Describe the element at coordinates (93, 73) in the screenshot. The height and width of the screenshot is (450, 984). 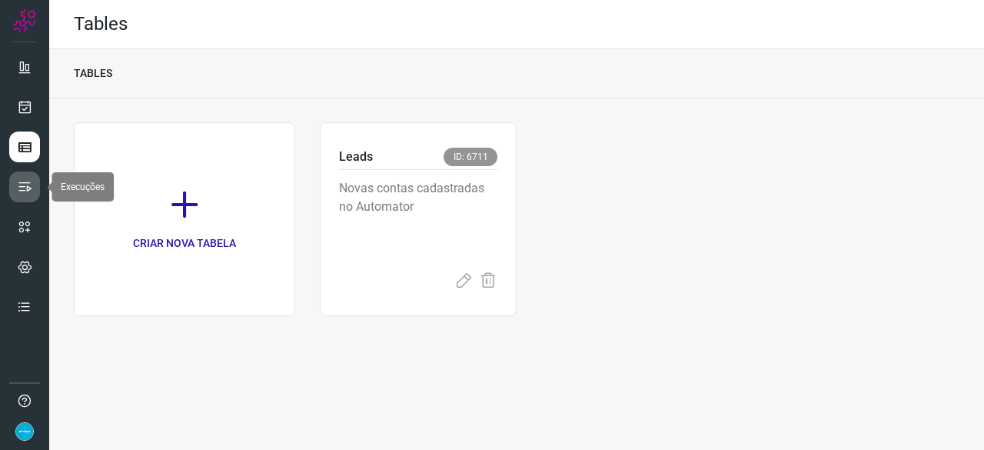
I see `p: TABLES` at that location.